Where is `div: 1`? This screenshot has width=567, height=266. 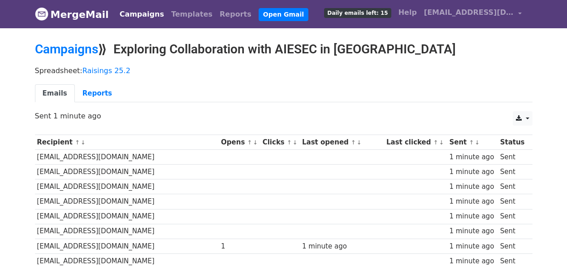 div: 1 is located at coordinates (239, 246).